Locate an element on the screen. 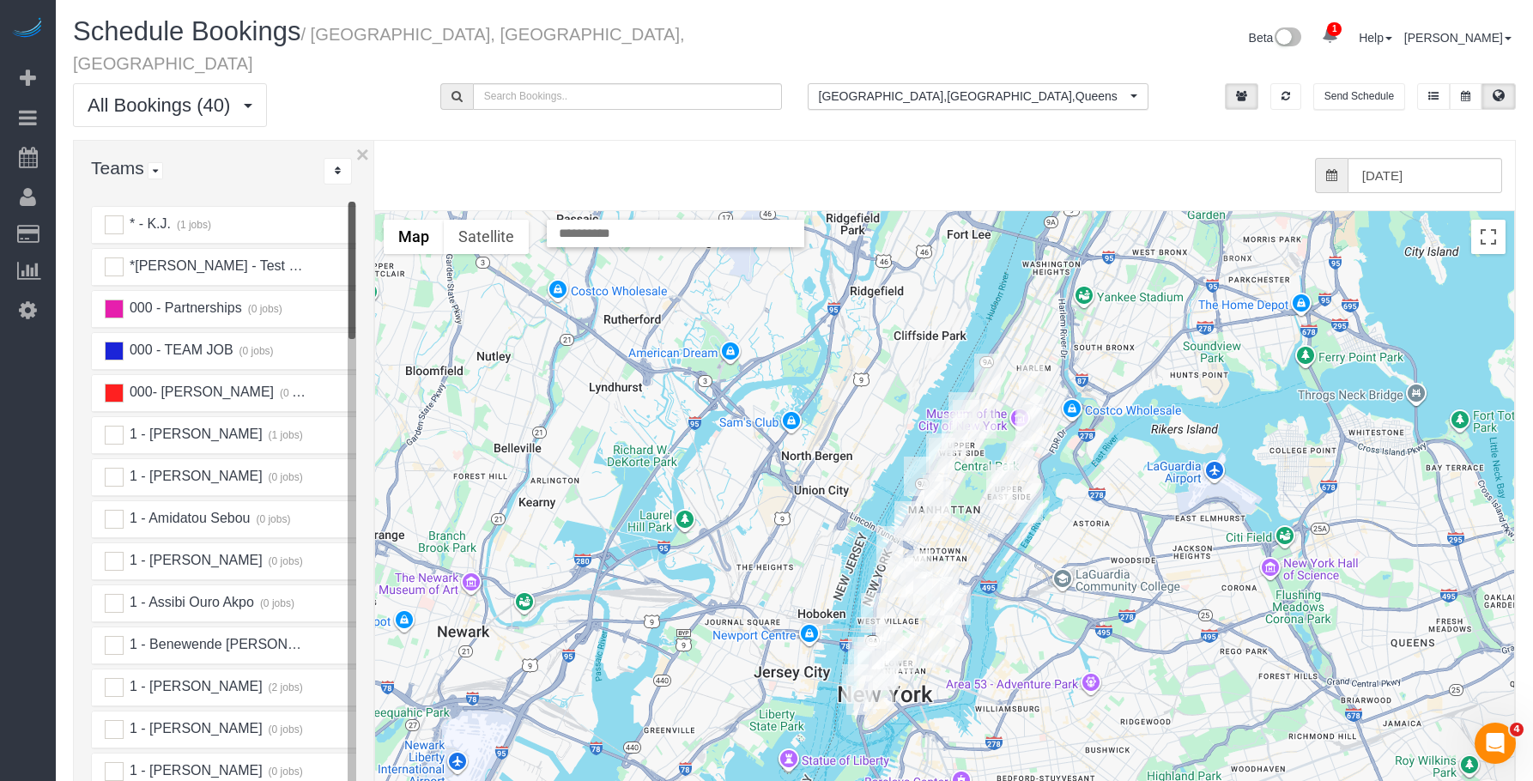 This screenshot has height=781, width=1533. div: 08/22/2025 10:00AM - Ben Rafshoon (Yelp Account) - 250 West 19th Street, Apt. 12b, New York, NY 1... is located at coordinates (900, 578).